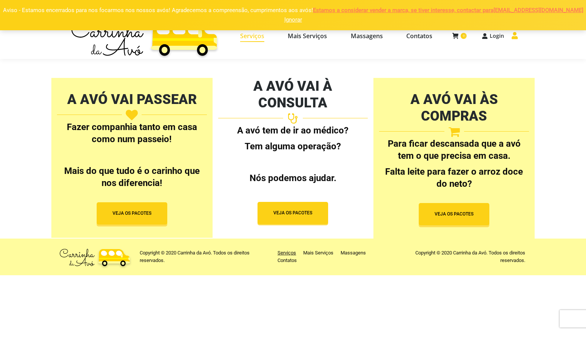  Describe the element at coordinates (132, 177) in the screenshot. I see `p: Mais do que tudo é o carinho que nos diferencia!` at that location.